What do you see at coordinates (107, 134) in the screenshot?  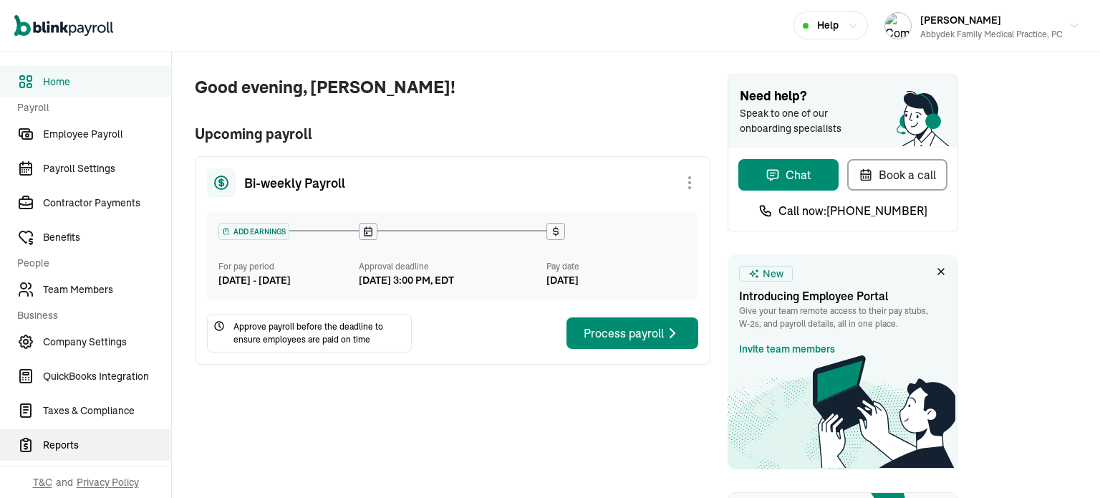 I see `span: Employee Payroll` at bounding box center [107, 134].